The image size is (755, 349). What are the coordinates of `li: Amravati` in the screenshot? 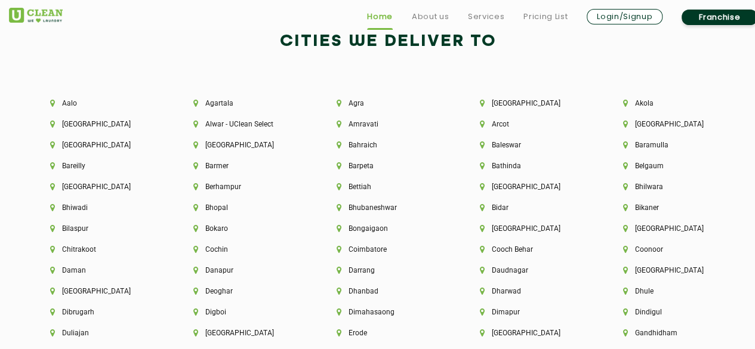 It's located at (388, 124).